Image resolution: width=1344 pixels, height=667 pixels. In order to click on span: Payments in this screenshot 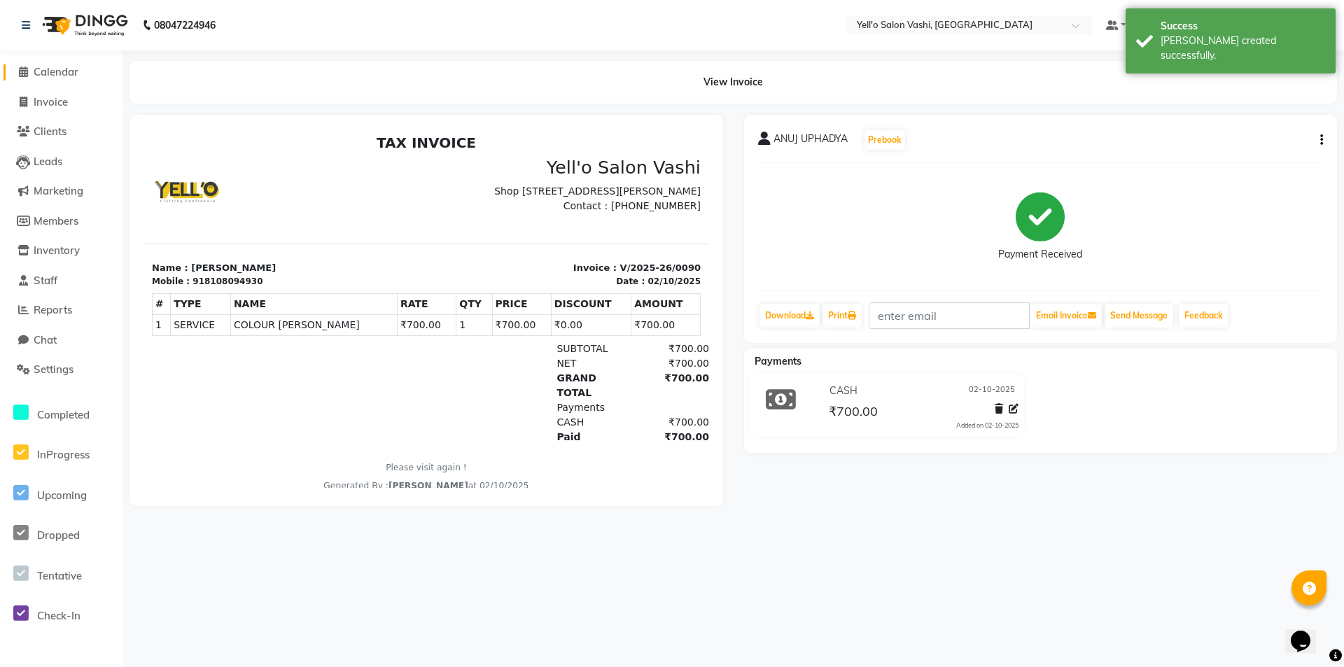, I will do `click(778, 361)`.